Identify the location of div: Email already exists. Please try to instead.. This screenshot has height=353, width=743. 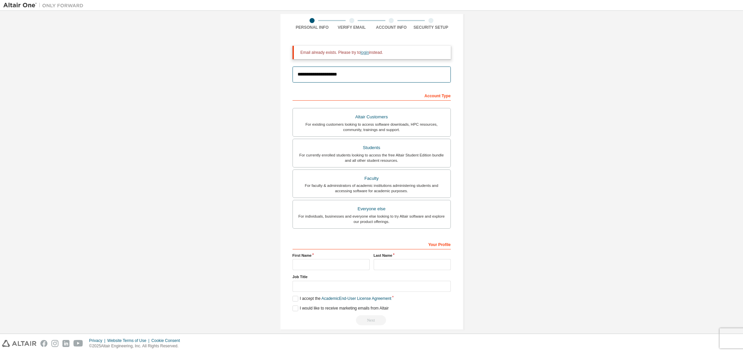
(373, 52).